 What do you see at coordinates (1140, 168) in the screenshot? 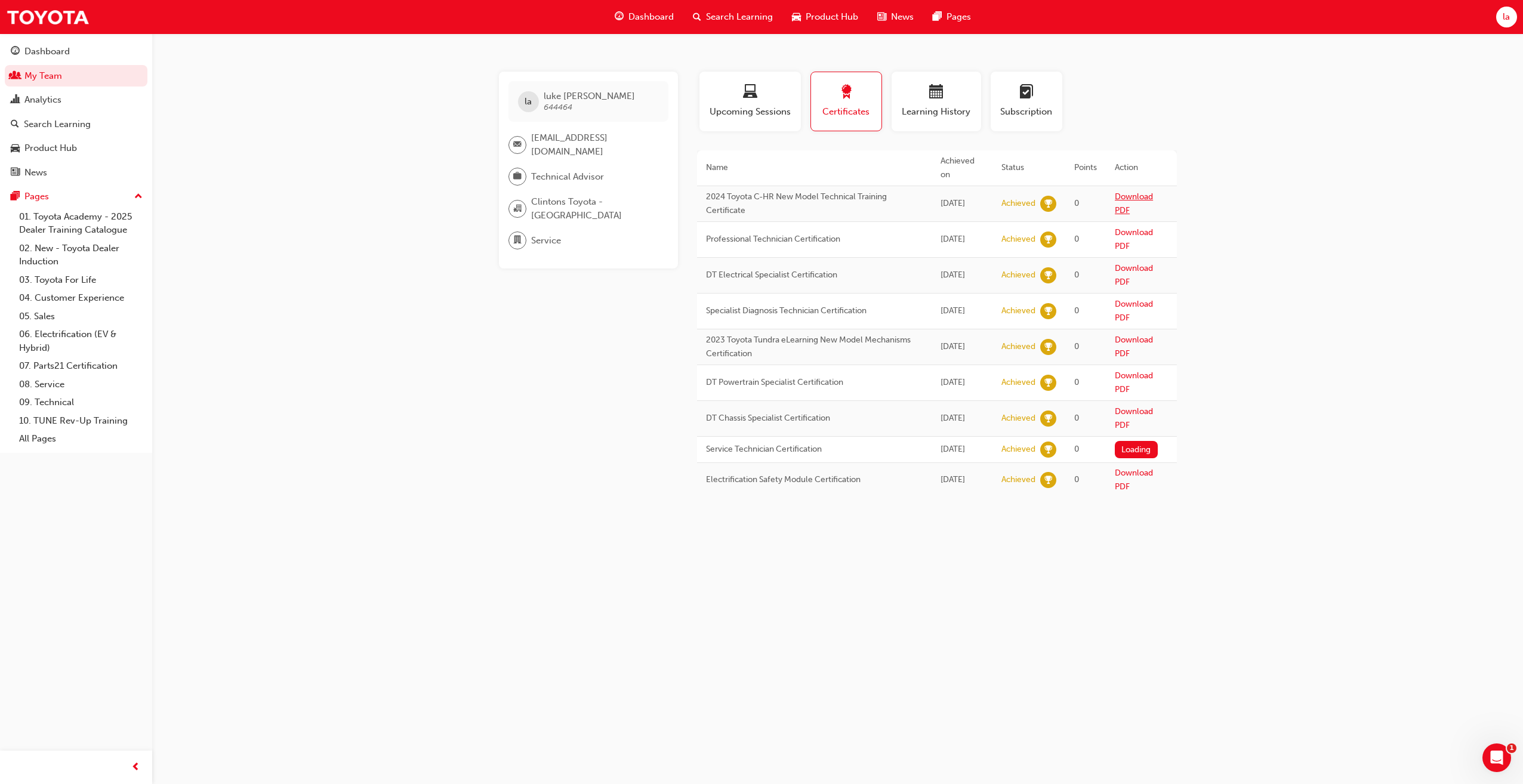
I see `th: Action` at bounding box center [1140, 168].